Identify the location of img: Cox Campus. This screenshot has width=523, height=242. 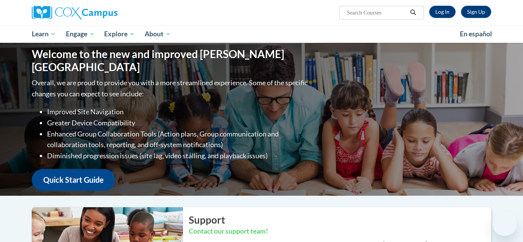
(75, 13).